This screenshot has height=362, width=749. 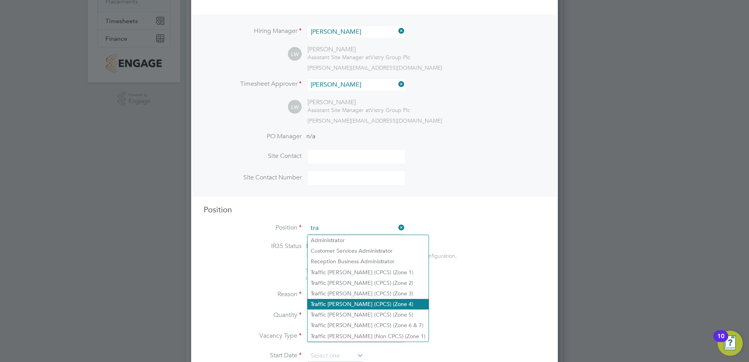 I want to click on li: Adminis tor, so click(x=368, y=240).